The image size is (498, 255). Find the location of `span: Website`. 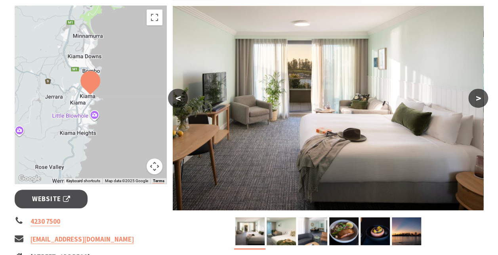

span: Website is located at coordinates (51, 199).